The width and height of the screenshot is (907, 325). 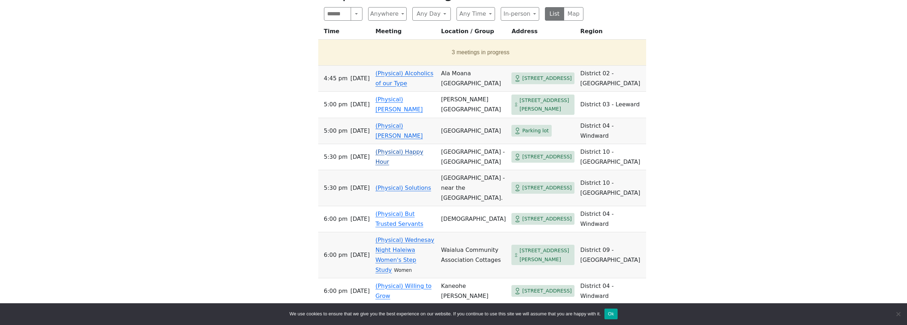 What do you see at coordinates (387, 14) in the screenshot?
I see `button: Anywhere` at bounding box center [387, 14].